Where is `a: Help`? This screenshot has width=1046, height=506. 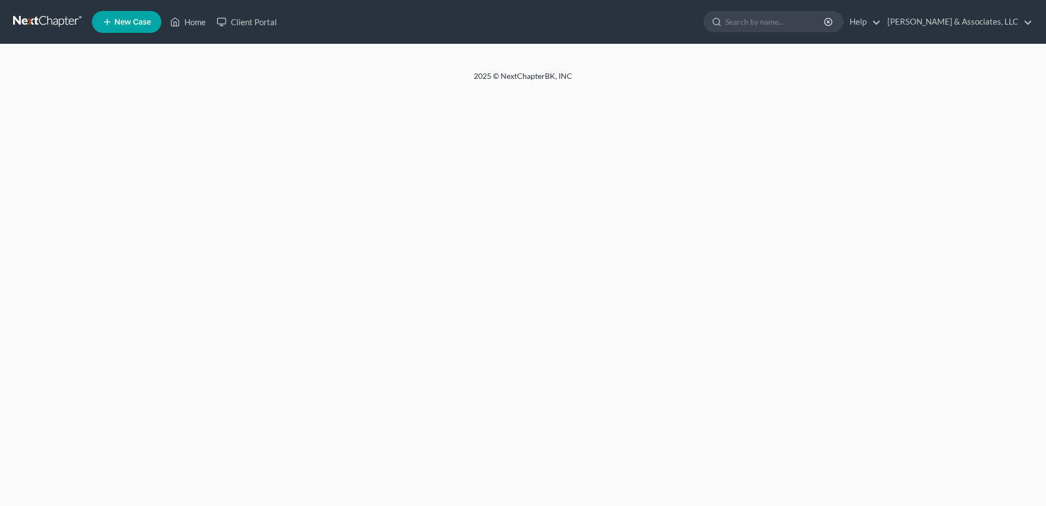 a: Help is located at coordinates (862, 22).